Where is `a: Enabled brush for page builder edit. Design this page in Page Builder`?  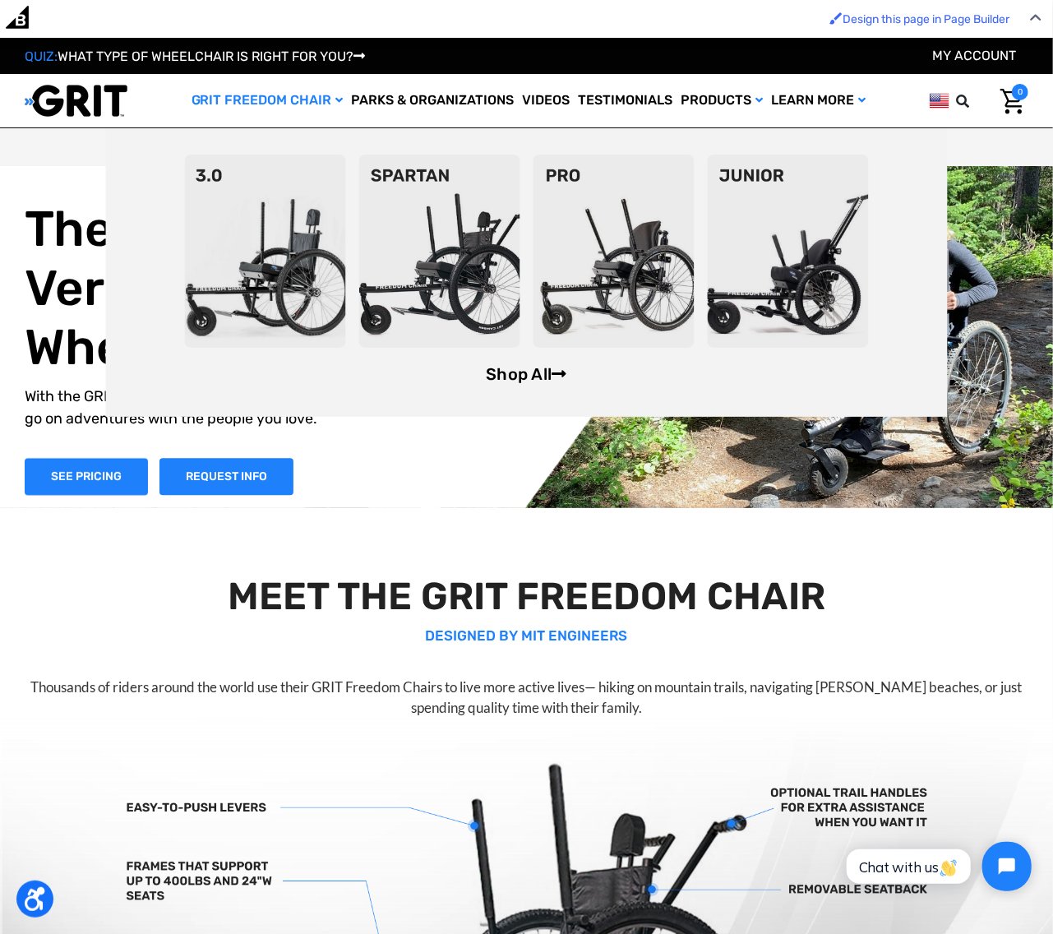 a: Enabled brush for page builder edit. Design this page in Page Builder is located at coordinates (919, 19).